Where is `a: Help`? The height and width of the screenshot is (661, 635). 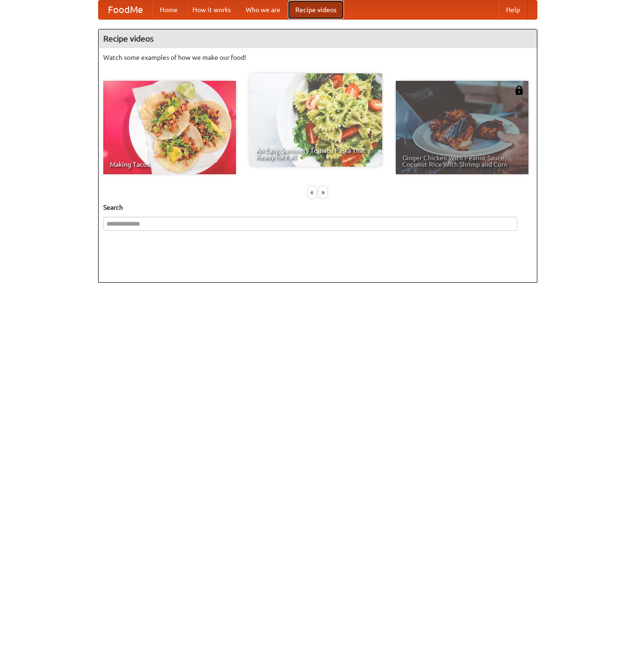
a: Help is located at coordinates (513, 10).